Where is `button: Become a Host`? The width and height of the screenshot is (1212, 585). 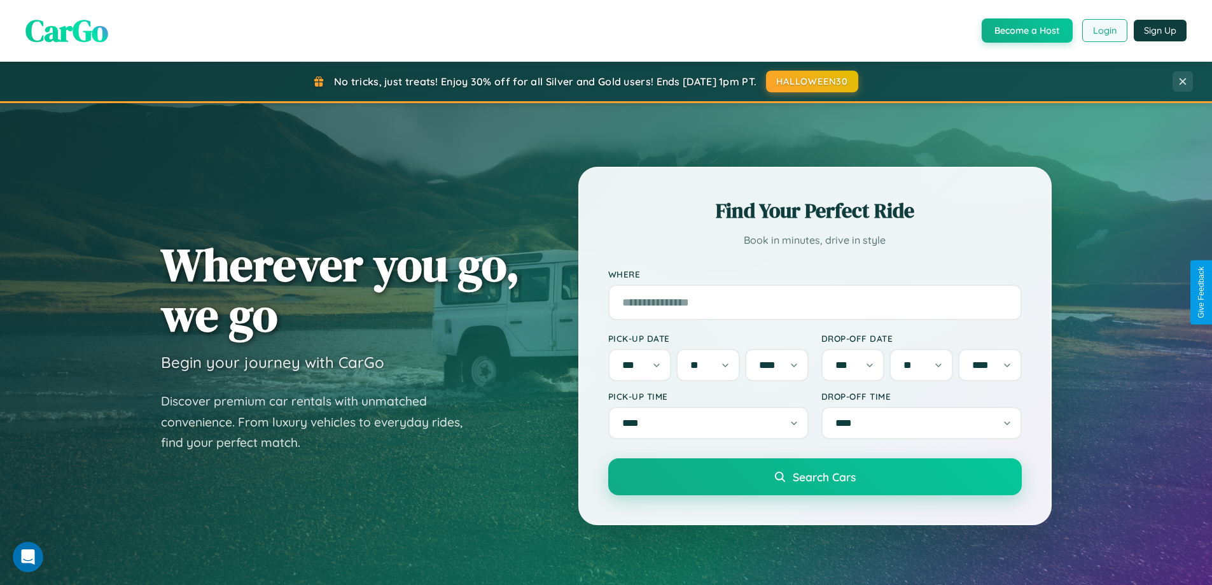 button: Become a Host is located at coordinates (1027, 31).